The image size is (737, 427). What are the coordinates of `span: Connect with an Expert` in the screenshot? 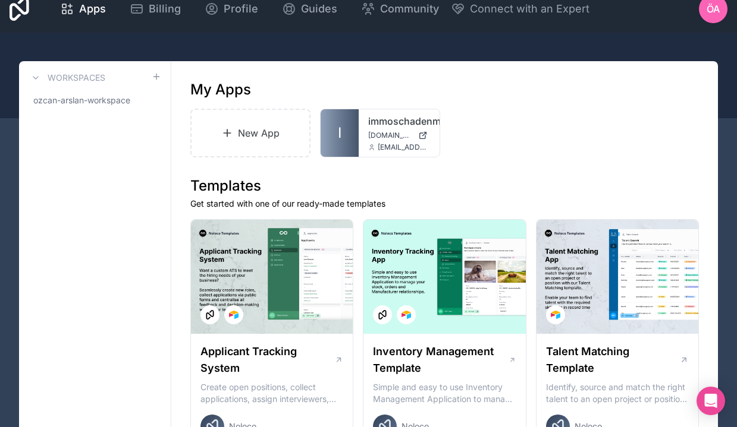 It's located at (529, 9).